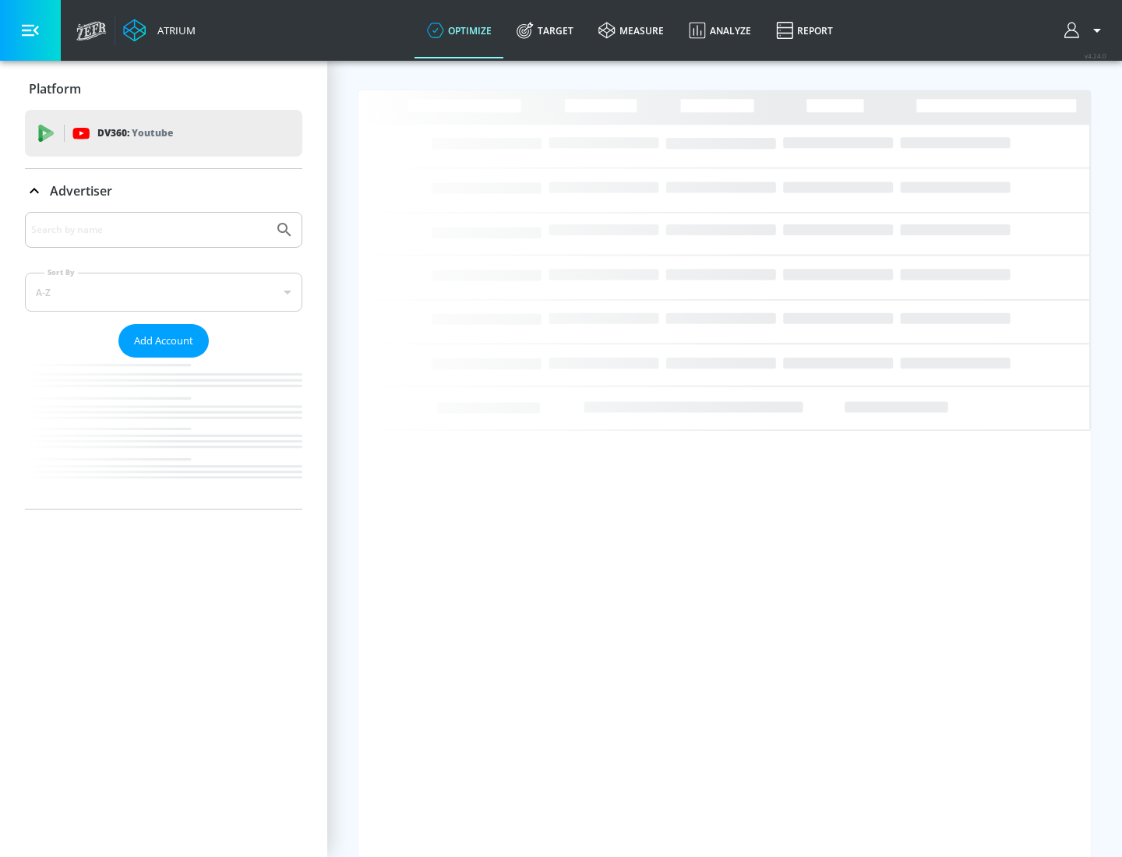  Describe the element at coordinates (149, 230) in the screenshot. I see `input: Search by name` at that location.